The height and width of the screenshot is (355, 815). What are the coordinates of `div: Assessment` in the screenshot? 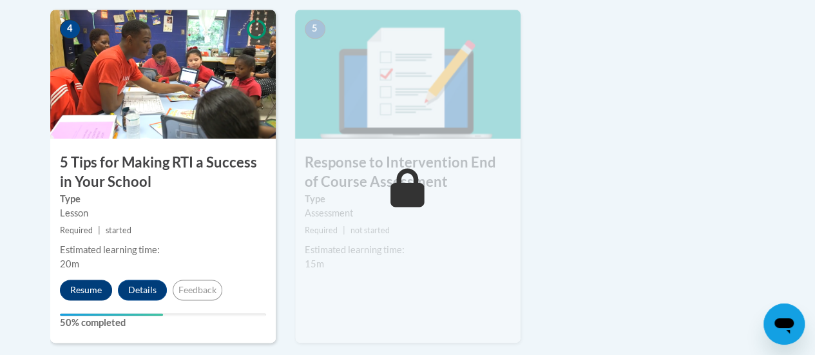 It's located at (408, 213).